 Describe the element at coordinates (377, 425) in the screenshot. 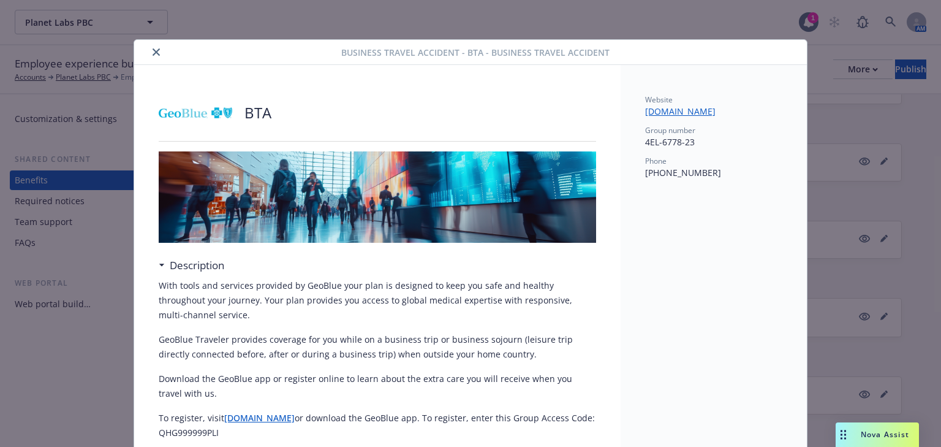

I see `p: To register, visit or download the GeoBlue app. To register, enter this Group Access Code: QHG999...` at that location.